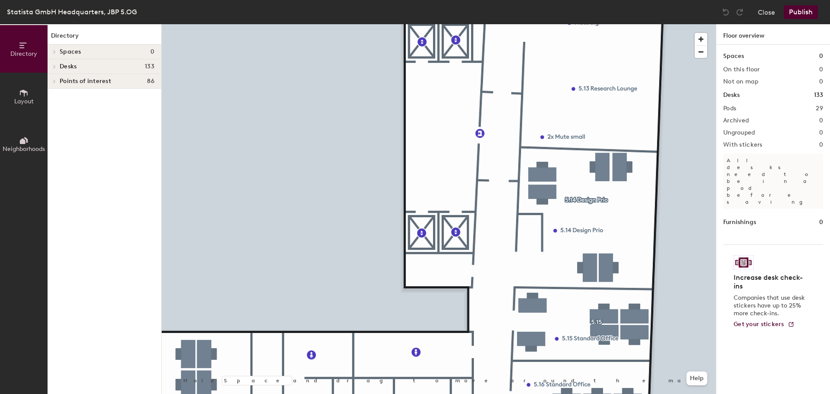 The width and height of the screenshot is (830, 394). What do you see at coordinates (801, 12) in the screenshot?
I see `button: Publish` at bounding box center [801, 12].